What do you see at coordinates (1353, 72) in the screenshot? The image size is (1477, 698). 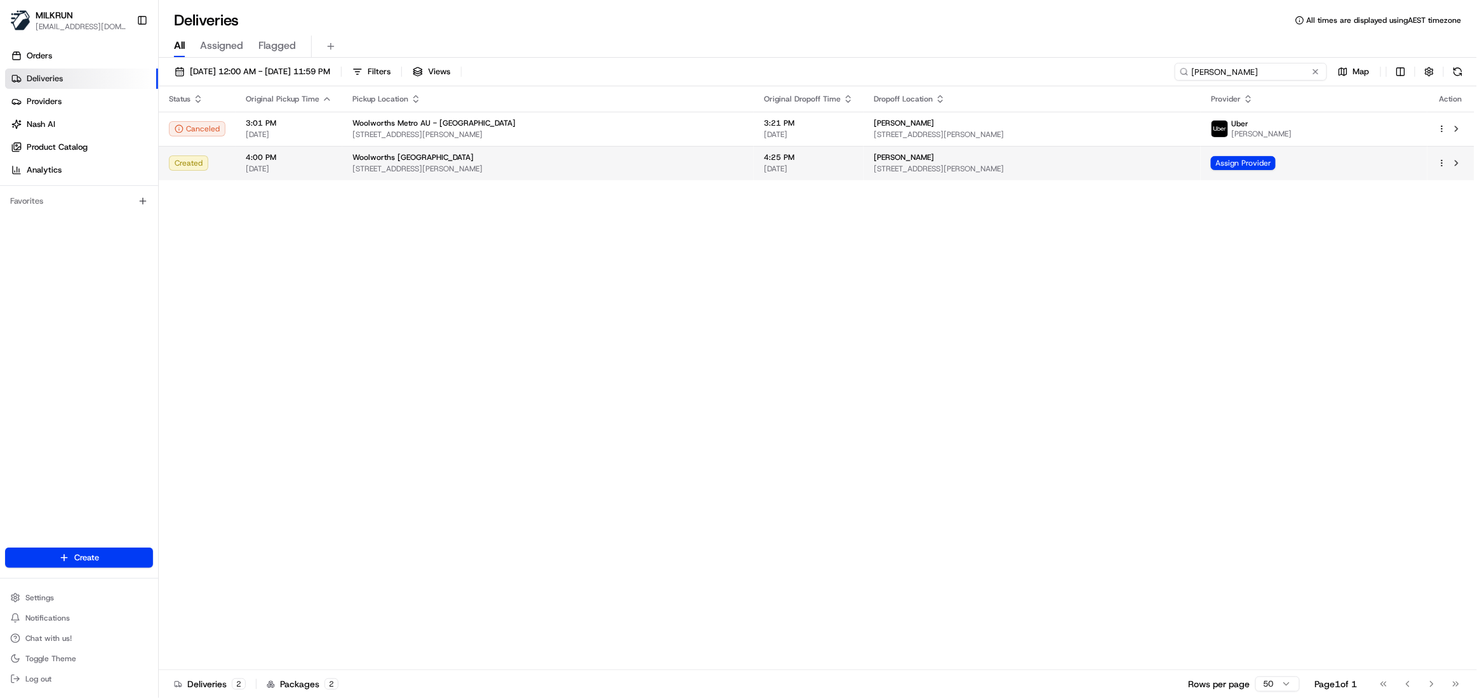 I see `button: Map` at bounding box center [1353, 72].